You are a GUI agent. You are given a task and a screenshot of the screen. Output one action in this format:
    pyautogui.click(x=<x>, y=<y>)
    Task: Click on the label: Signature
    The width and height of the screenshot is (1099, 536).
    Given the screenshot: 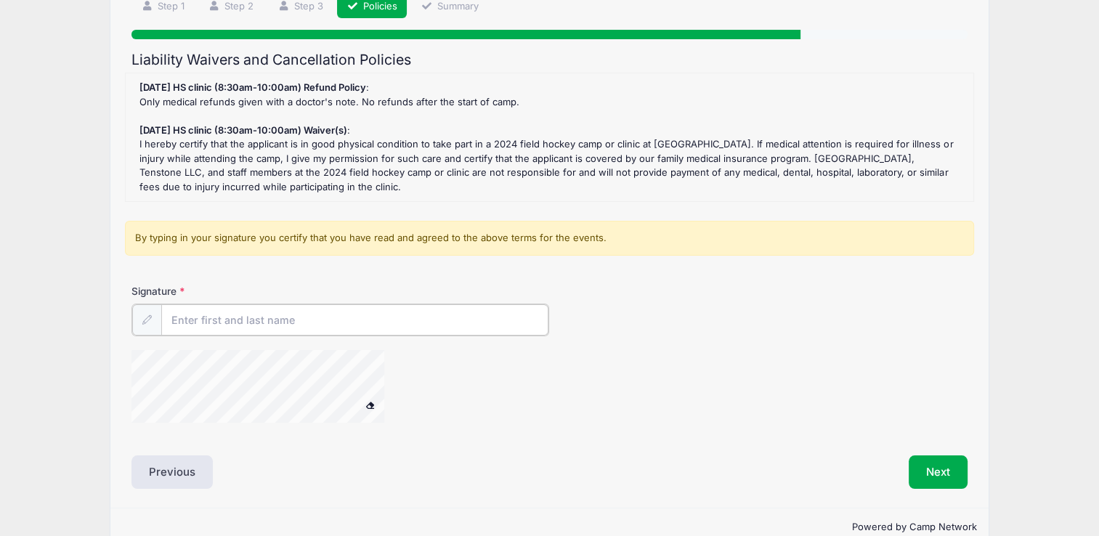 What is the action you would take?
    pyautogui.click(x=236, y=291)
    